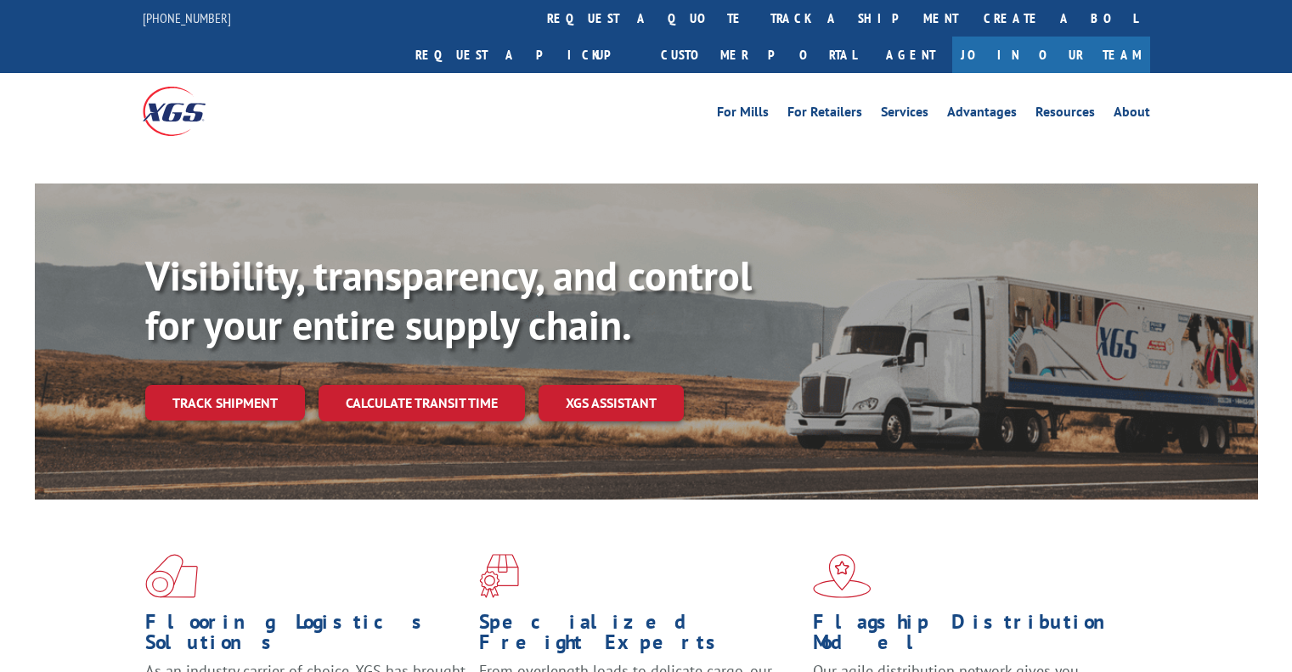 This screenshot has height=672, width=1292. Describe the element at coordinates (742, 115) in the screenshot. I see `a: For Mills` at that location.